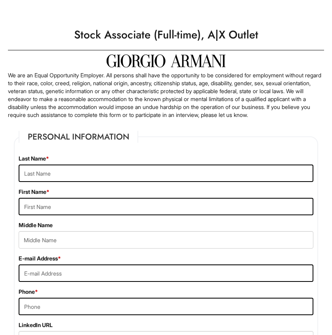 This screenshot has width=332, height=335. I want to click on label: E-mail Address, so click(40, 258).